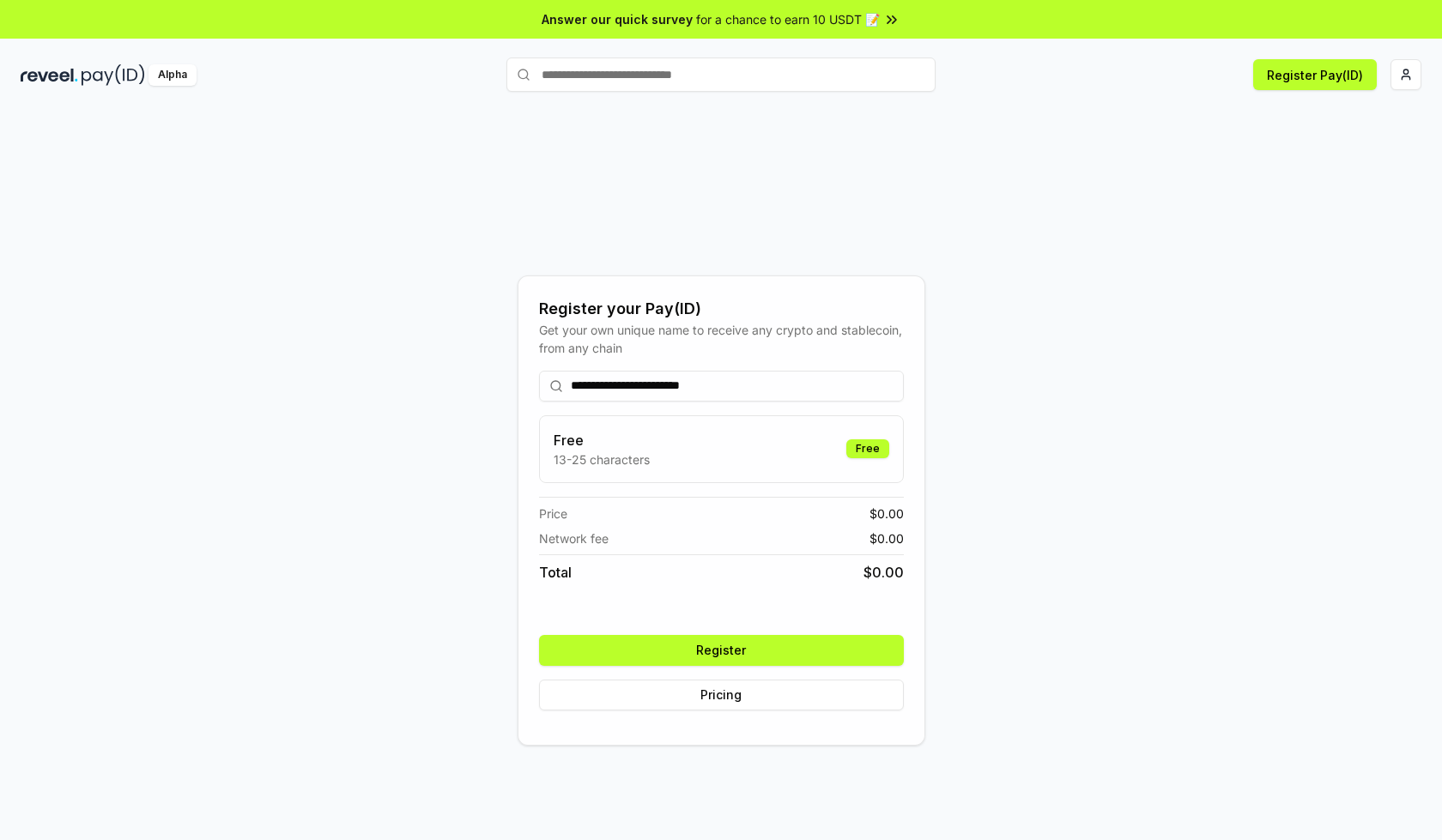  What do you see at coordinates (555, 572) in the screenshot?
I see `span: Total` at bounding box center [555, 572].